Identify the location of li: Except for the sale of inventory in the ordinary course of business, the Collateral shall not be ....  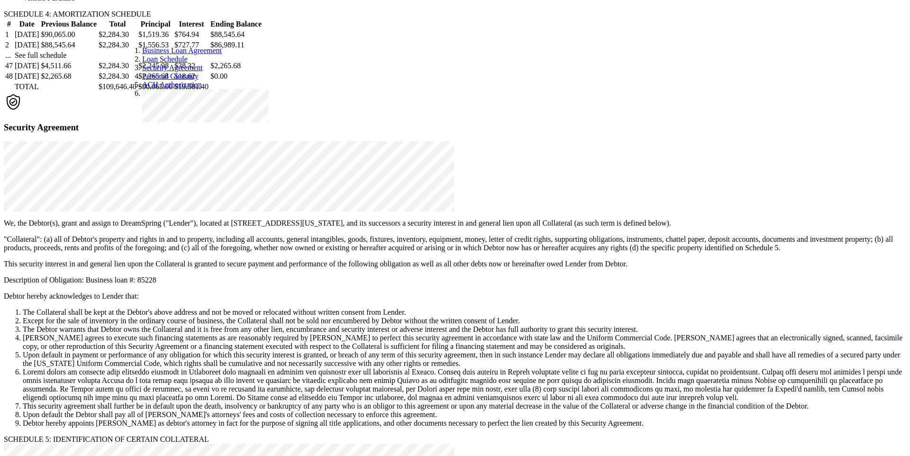
(465, 321).